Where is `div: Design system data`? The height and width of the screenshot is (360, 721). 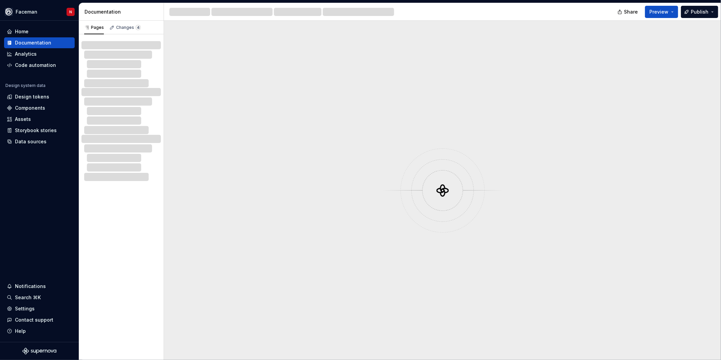
div: Design system data is located at coordinates (25, 86).